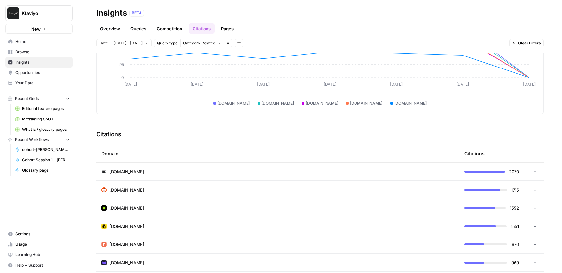 The image size is (562, 273). I want to click on span: Home, so click(42, 42).